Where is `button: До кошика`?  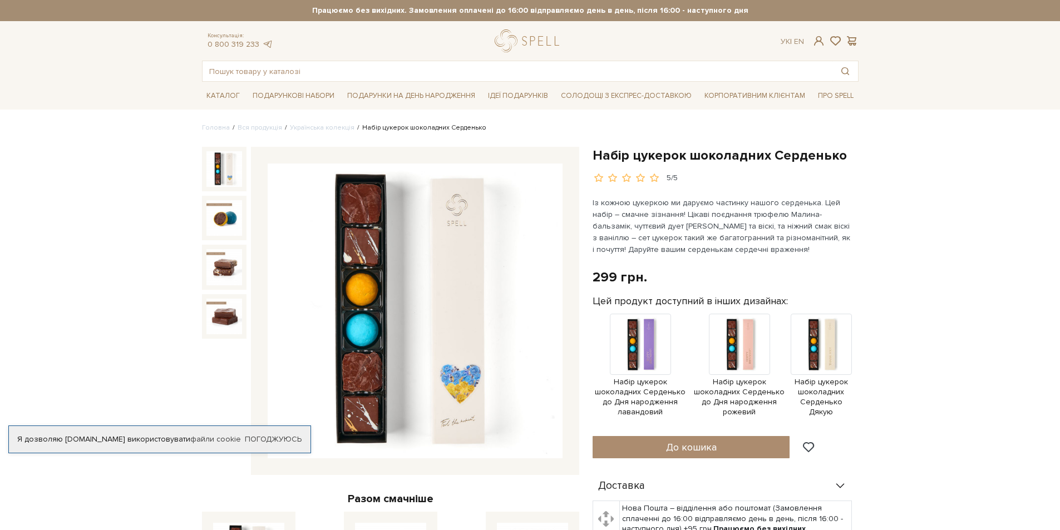 button: До кошика is located at coordinates (691, 447).